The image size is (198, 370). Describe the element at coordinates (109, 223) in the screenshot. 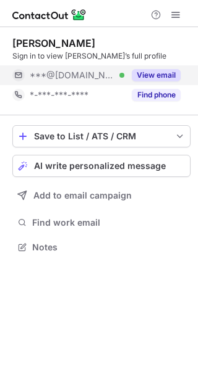

I see `span: Find work email` at that location.